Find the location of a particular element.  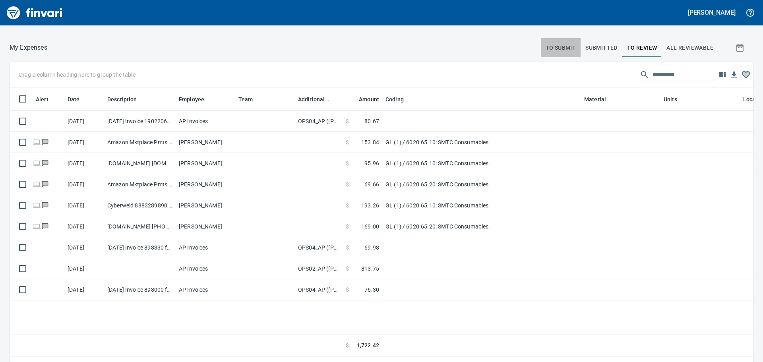

a: Finvari is located at coordinates (35, 13).